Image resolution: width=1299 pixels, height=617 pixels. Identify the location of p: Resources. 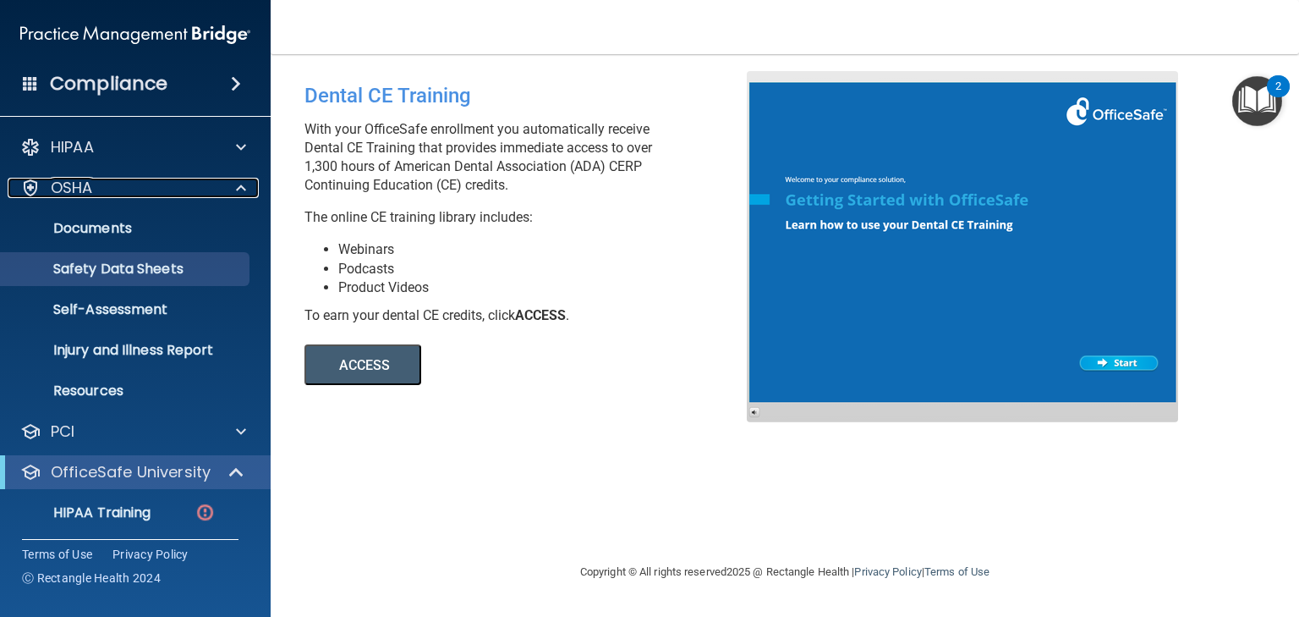
(126, 391).